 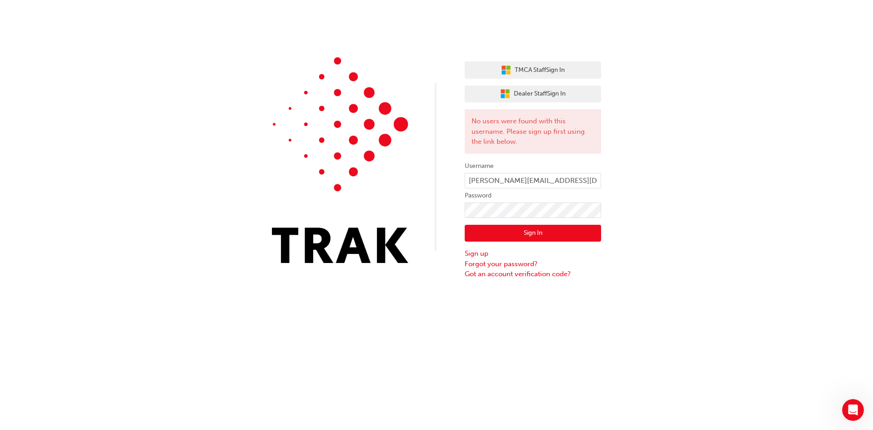 What do you see at coordinates (540, 94) in the screenshot?
I see `span: Dealer Staff Sign In` at bounding box center [540, 94].